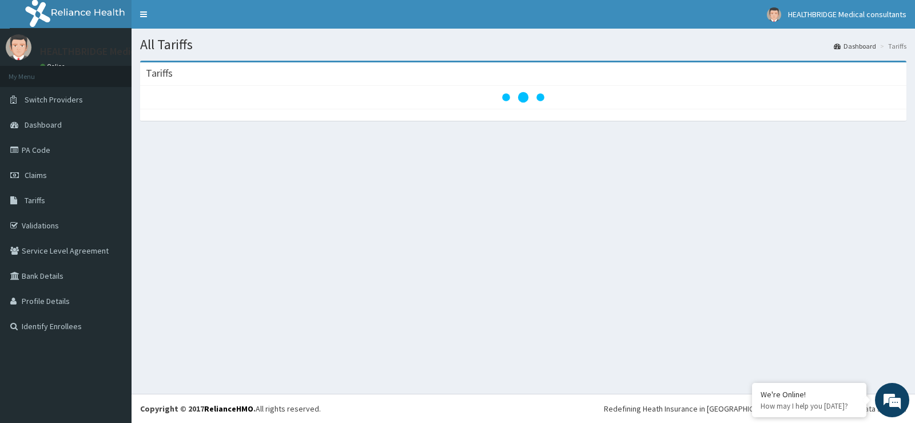  What do you see at coordinates (855, 46) in the screenshot?
I see `a: Dashboard` at bounding box center [855, 46].